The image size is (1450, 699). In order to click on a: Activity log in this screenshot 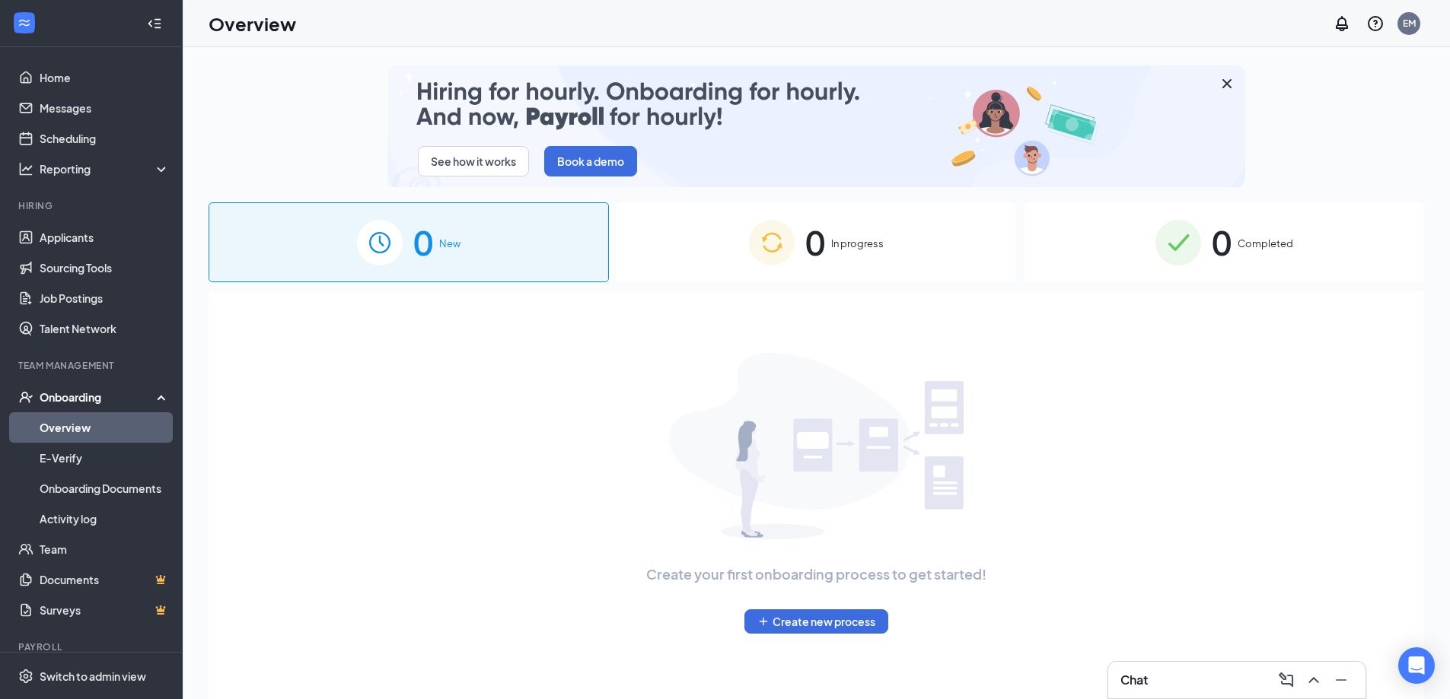, I will do `click(104, 519)`.